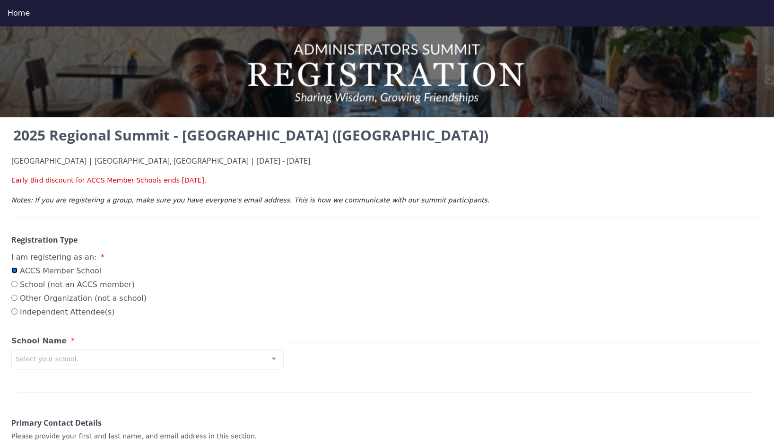 The image size is (774, 446). I want to click on span: Select your school., so click(47, 358).